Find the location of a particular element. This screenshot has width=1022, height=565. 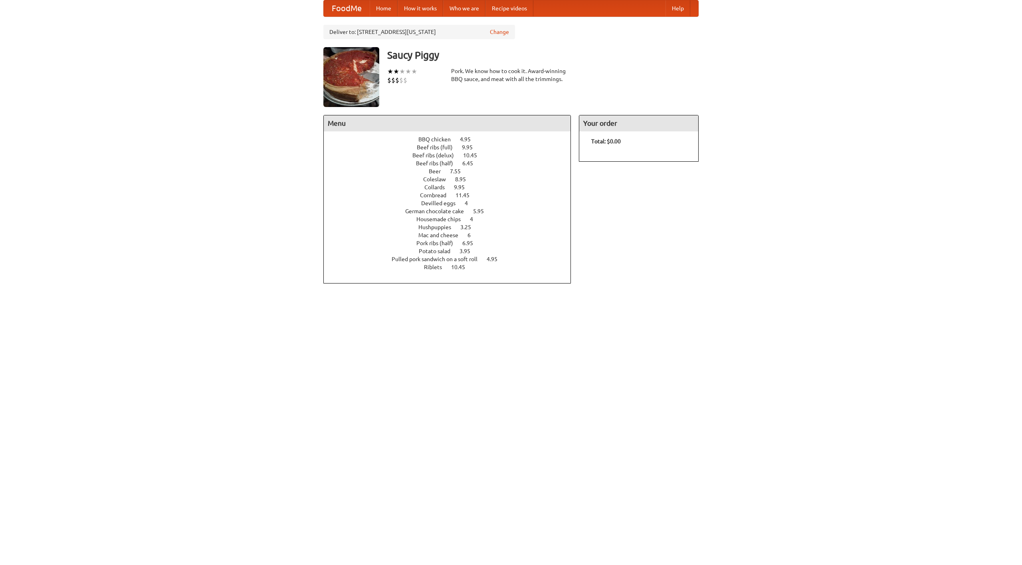

span: Devilled eggs is located at coordinates (442, 203).